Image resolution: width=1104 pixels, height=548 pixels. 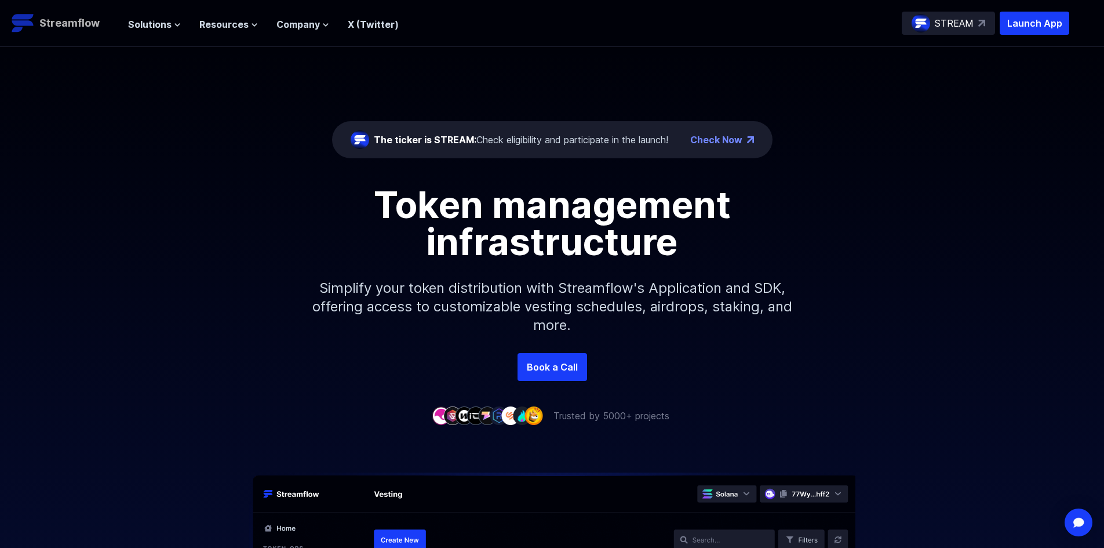 What do you see at coordinates (302, 24) in the screenshot?
I see `button: Company` at bounding box center [302, 24].